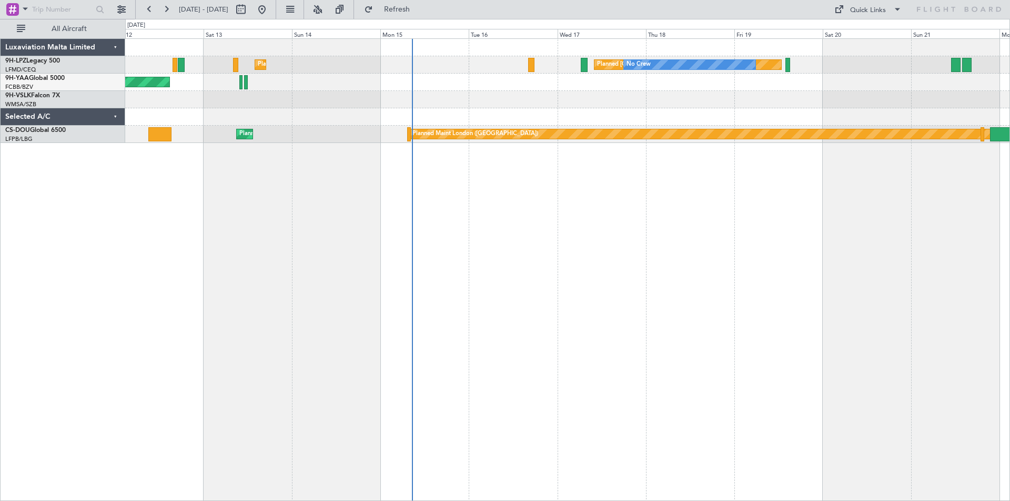 This screenshot has height=501, width=1010. I want to click on button: Refresh, so click(391, 9).